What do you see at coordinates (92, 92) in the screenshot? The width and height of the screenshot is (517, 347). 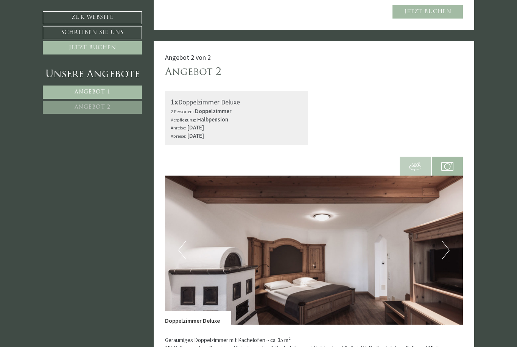 I see `span: Angebot 1` at bounding box center [92, 92].